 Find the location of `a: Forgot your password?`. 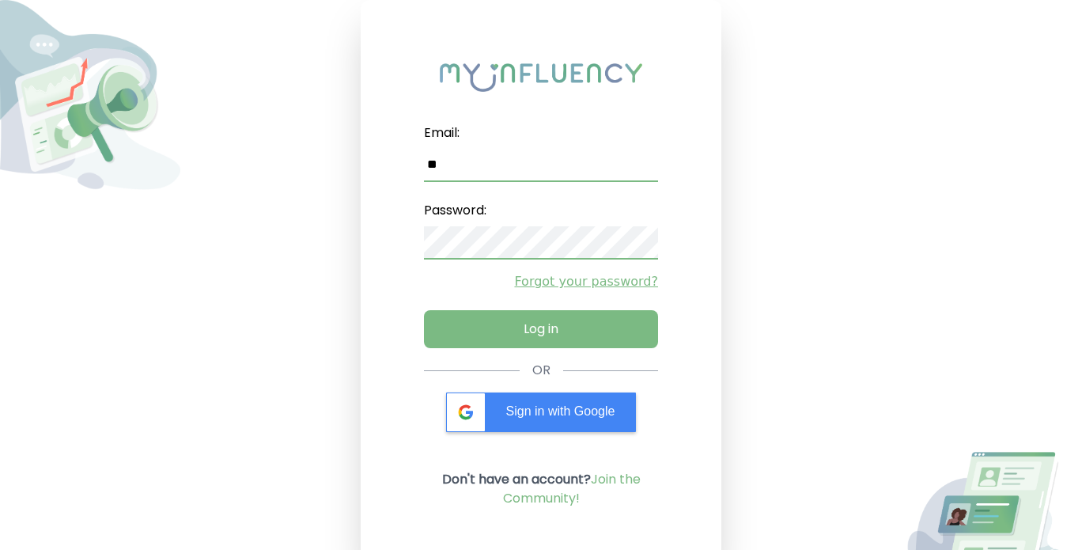

a: Forgot your password? is located at coordinates (541, 282).